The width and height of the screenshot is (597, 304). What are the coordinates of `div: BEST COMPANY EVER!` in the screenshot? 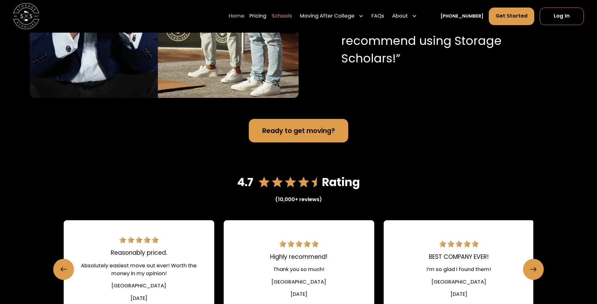 It's located at (459, 257).